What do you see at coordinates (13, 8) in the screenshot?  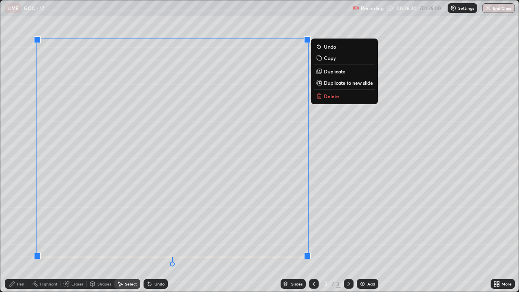 I see `p: LIVE` at bounding box center [13, 8].